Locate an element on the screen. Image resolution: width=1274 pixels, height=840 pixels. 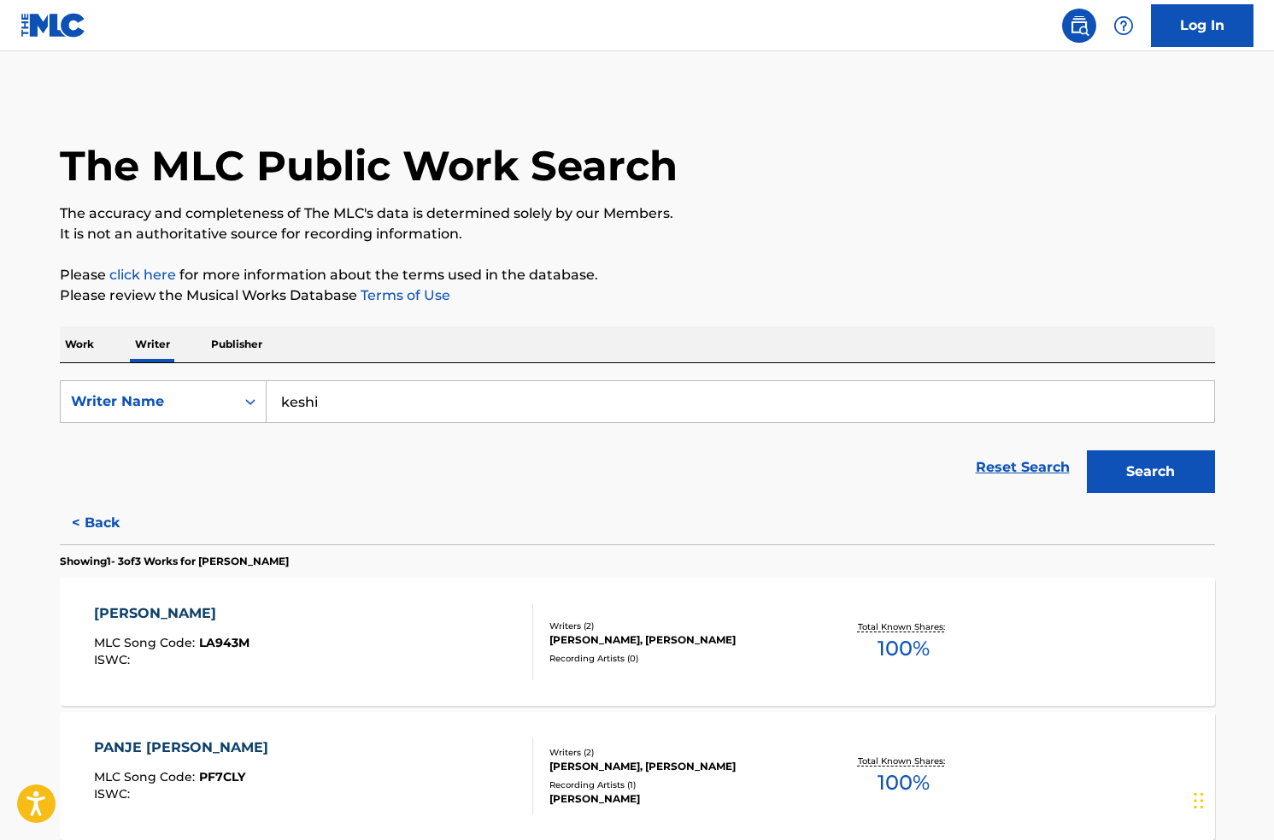
div: Recording Artists ( 1 ) is located at coordinates (678, 784).